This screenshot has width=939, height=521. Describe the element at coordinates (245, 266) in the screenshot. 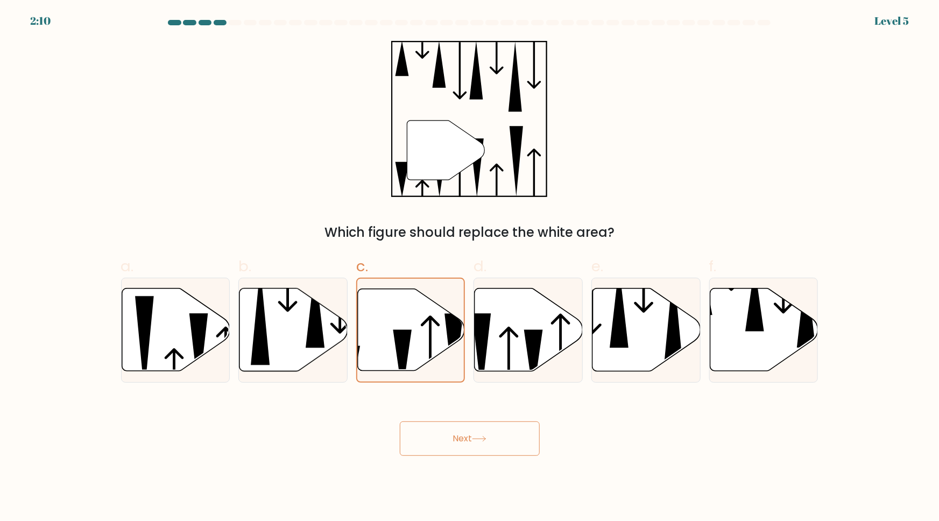

I see `span: b.` at that location.